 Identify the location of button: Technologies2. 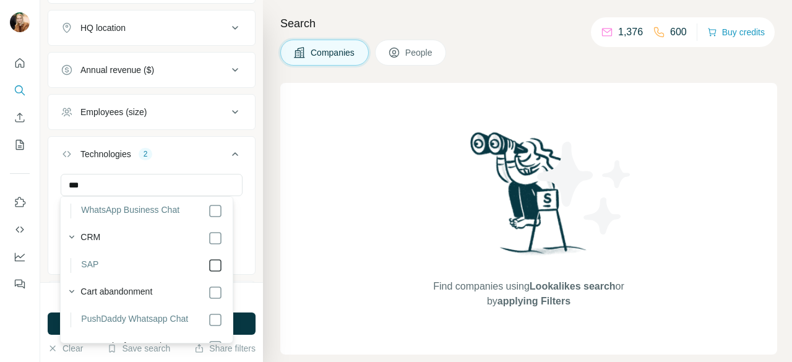
(152, 157).